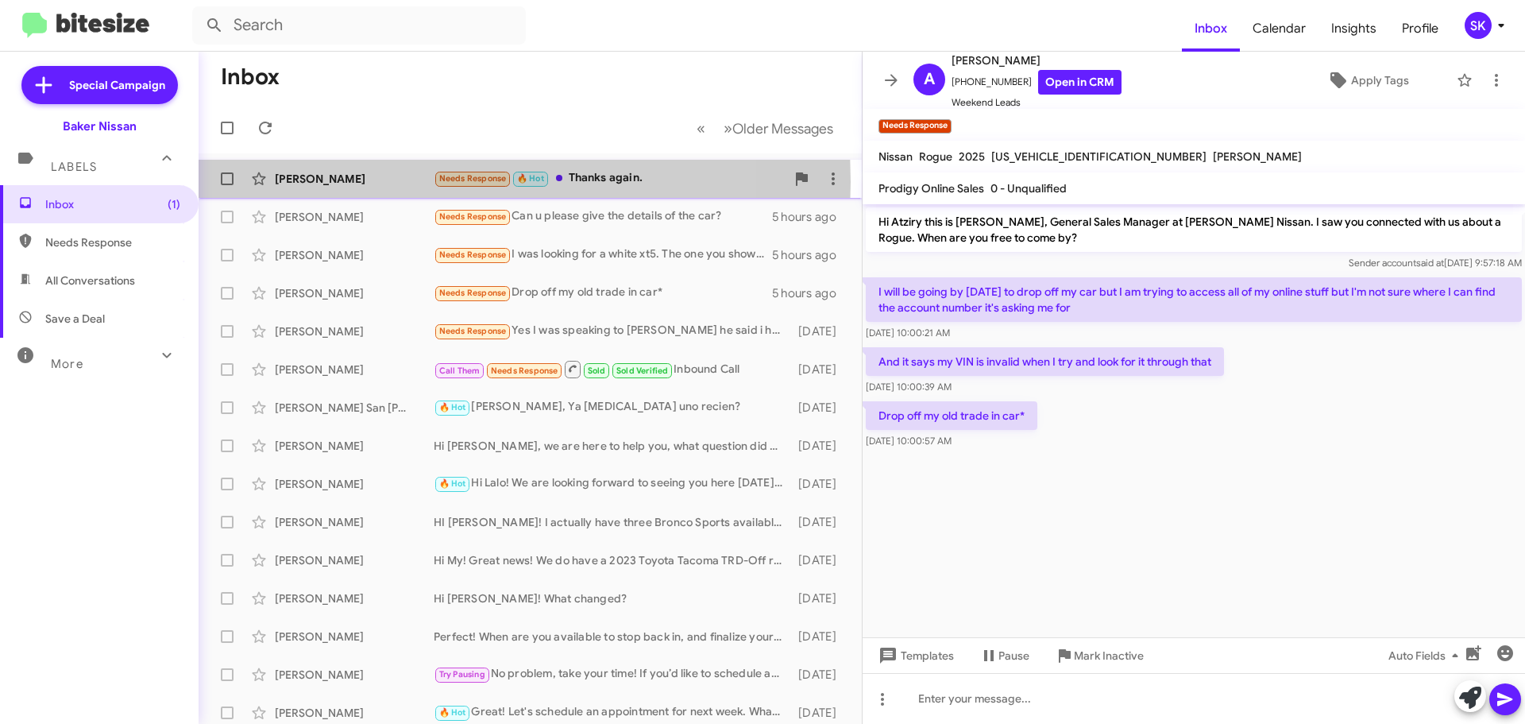 The height and width of the screenshot is (724, 1525). I want to click on button: Auto Fields, so click(1427, 655).